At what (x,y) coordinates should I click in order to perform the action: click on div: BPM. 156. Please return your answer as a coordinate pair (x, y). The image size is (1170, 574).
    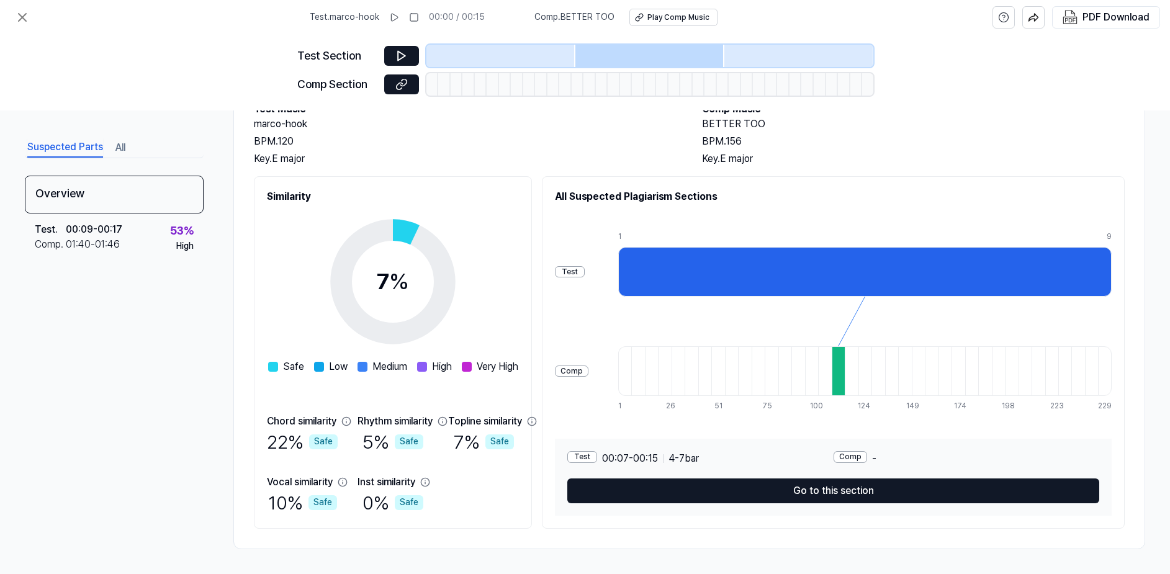
    Looking at the image, I should click on (914, 142).